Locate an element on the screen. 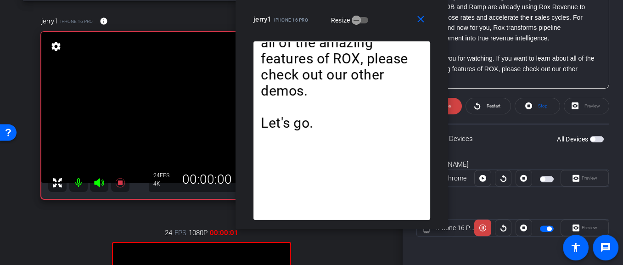 The image size is (623, 265). div: 00:00:00 is located at coordinates (207, 180).